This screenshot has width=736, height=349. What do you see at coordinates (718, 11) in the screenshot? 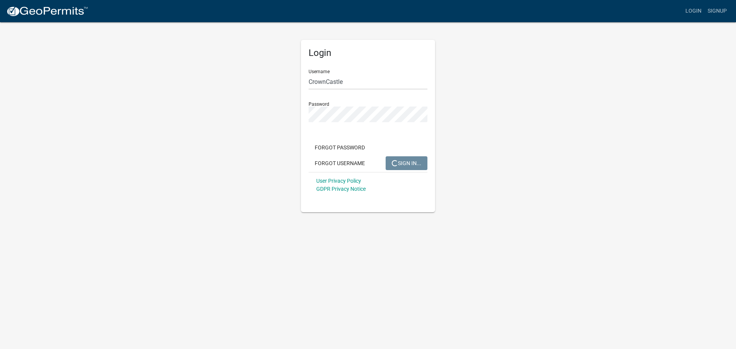
I see `a: Signup` at bounding box center [718, 11].